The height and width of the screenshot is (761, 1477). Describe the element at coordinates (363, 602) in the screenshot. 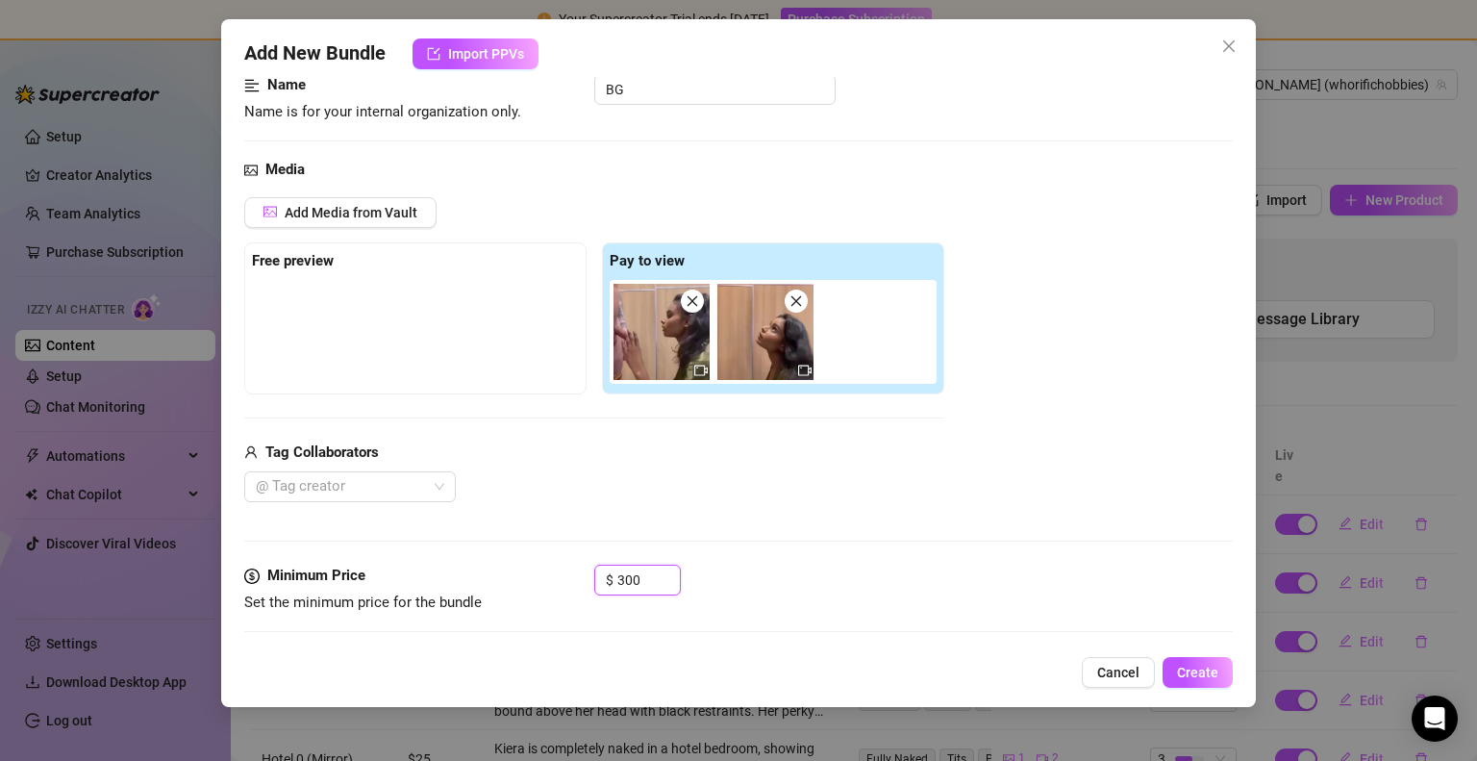

I see `span: Set the minimum price for the bundle` at that location.